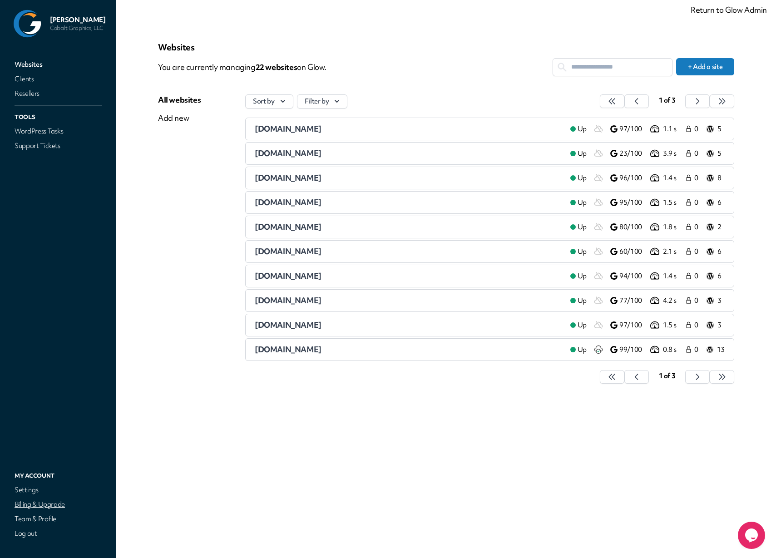  I want to click on p: Cobalt Graphics, LLC, so click(78, 28).